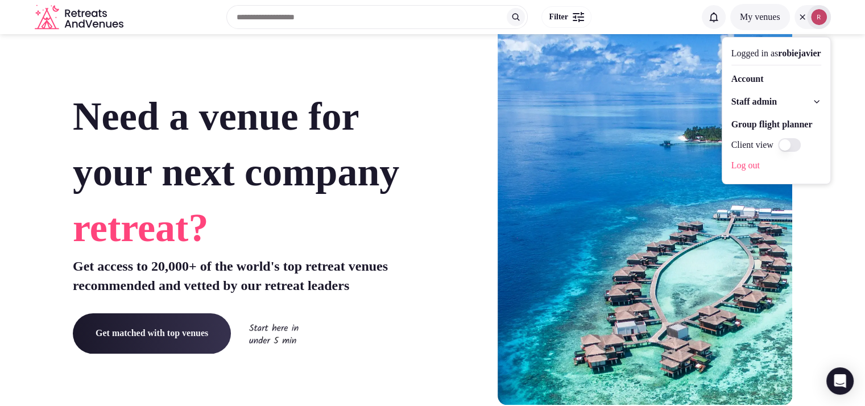 This screenshot has height=406, width=865. I want to click on a: Get matched with top venues, so click(152, 333).